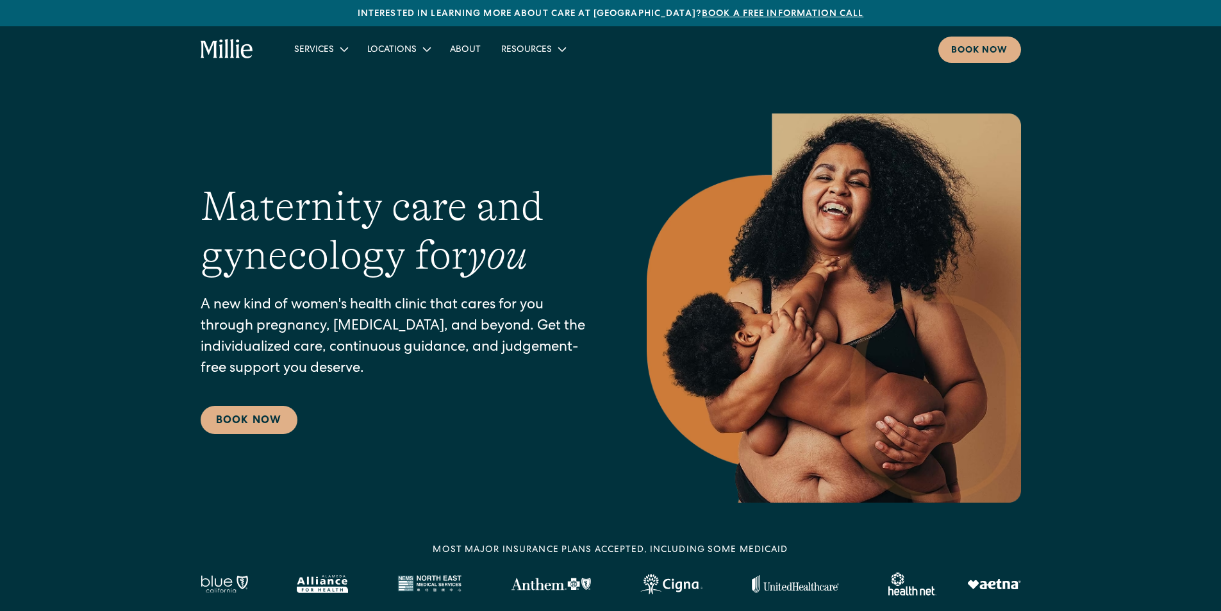 Image resolution: width=1221 pixels, height=611 pixels. What do you see at coordinates (994, 584) in the screenshot?
I see `img: Aetna logo` at bounding box center [994, 584].